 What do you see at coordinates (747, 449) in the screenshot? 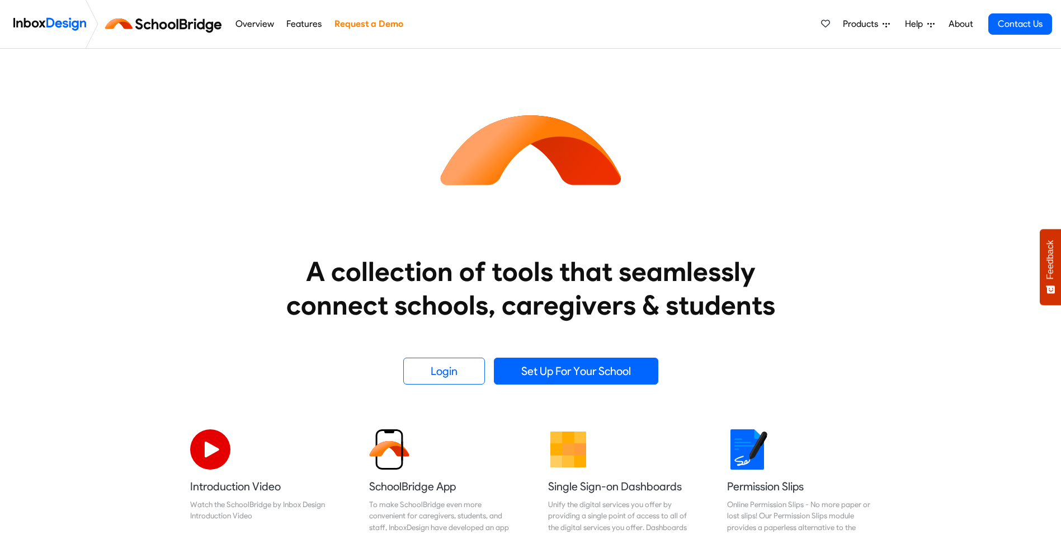
I see `img: 2022_01_18_icon_signature.svg` at bounding box center [747, 449].